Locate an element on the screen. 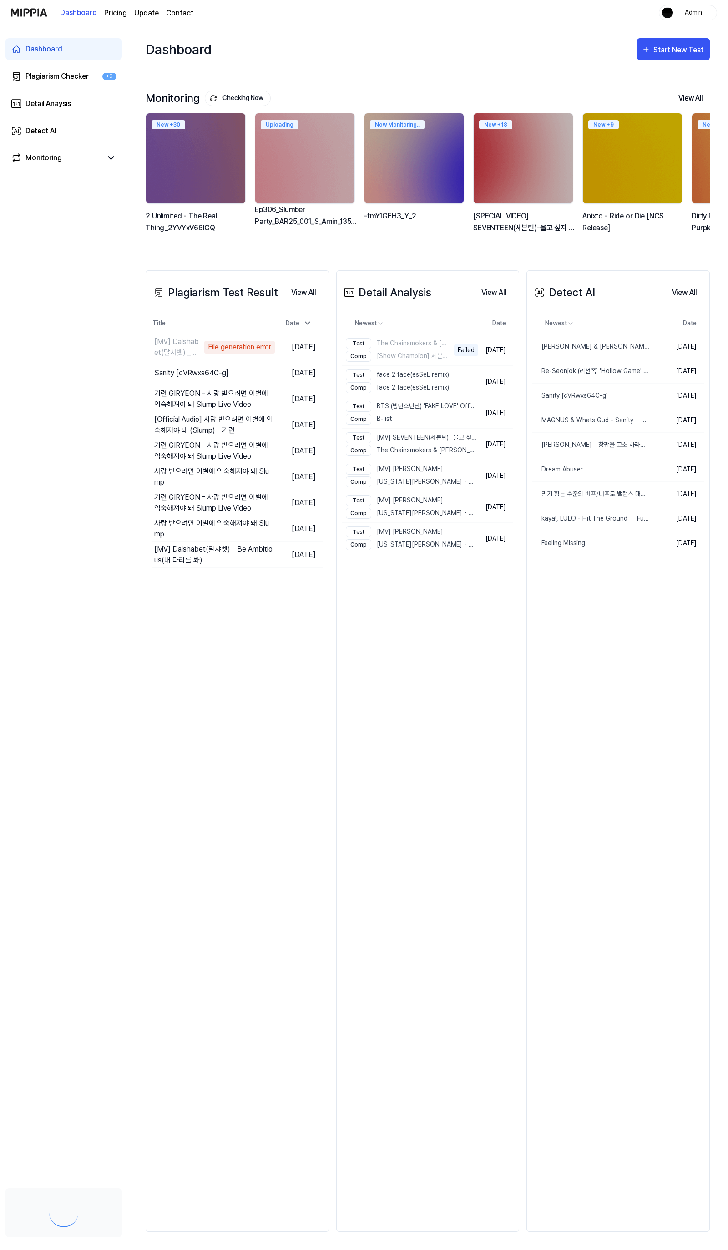 Image resolution: width=728 pixels, height=1250 pixels. div: BTS (방탄소년단) 'FAKE LOVE' Official MV is located at coordinates (412, 406).